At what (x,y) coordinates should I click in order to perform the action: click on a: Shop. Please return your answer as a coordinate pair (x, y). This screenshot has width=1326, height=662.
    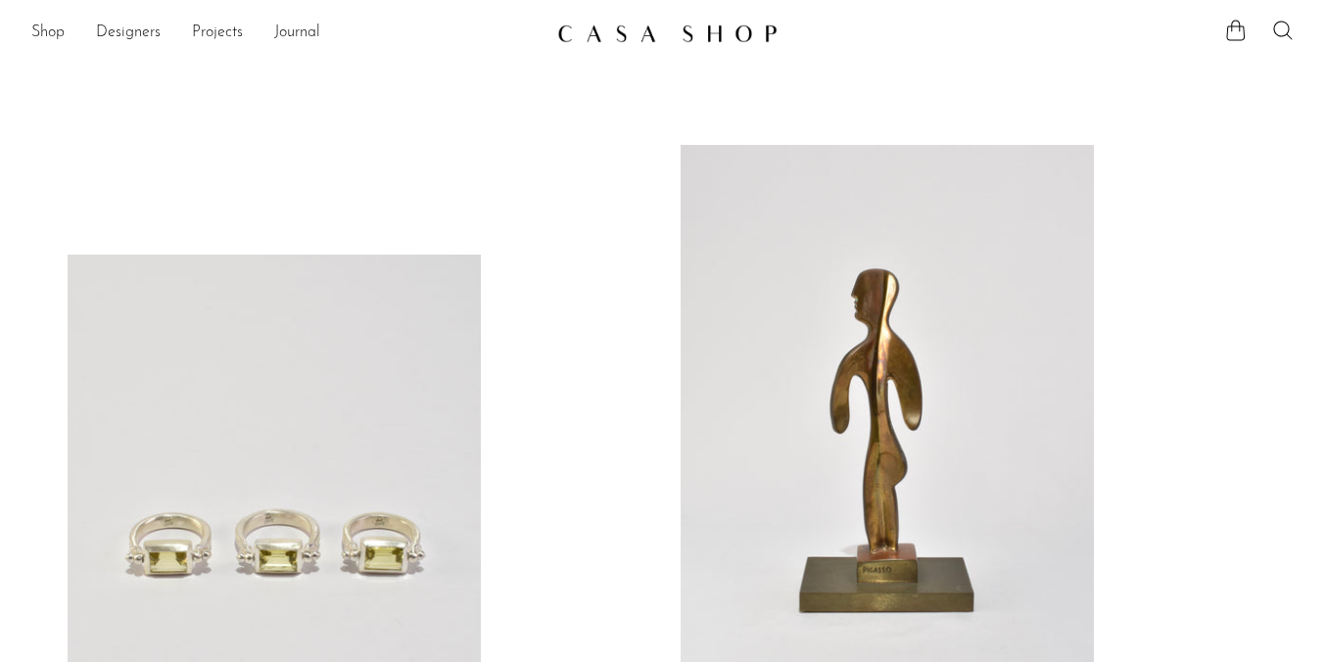
    Looking at the image, I should click on (48, 33).